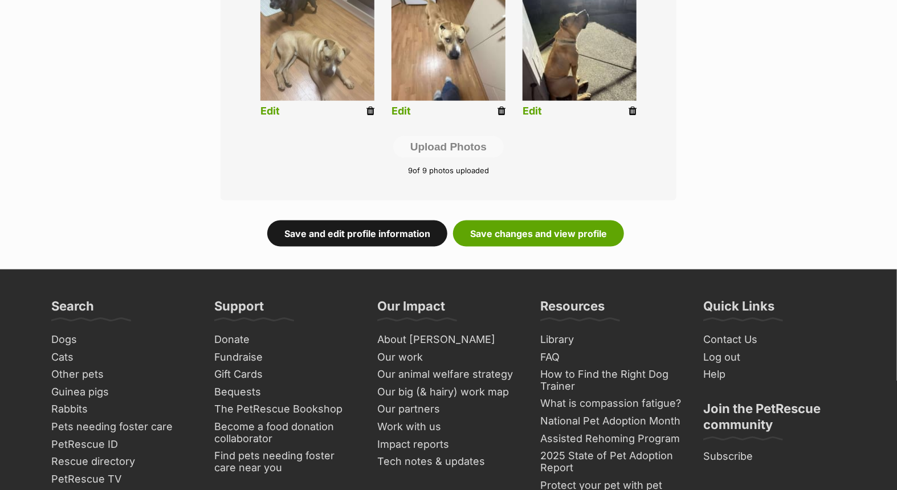 Image resolution: width=897 pixels, height=490 pixels. I want to click on a: Cats, so click(123, 358).